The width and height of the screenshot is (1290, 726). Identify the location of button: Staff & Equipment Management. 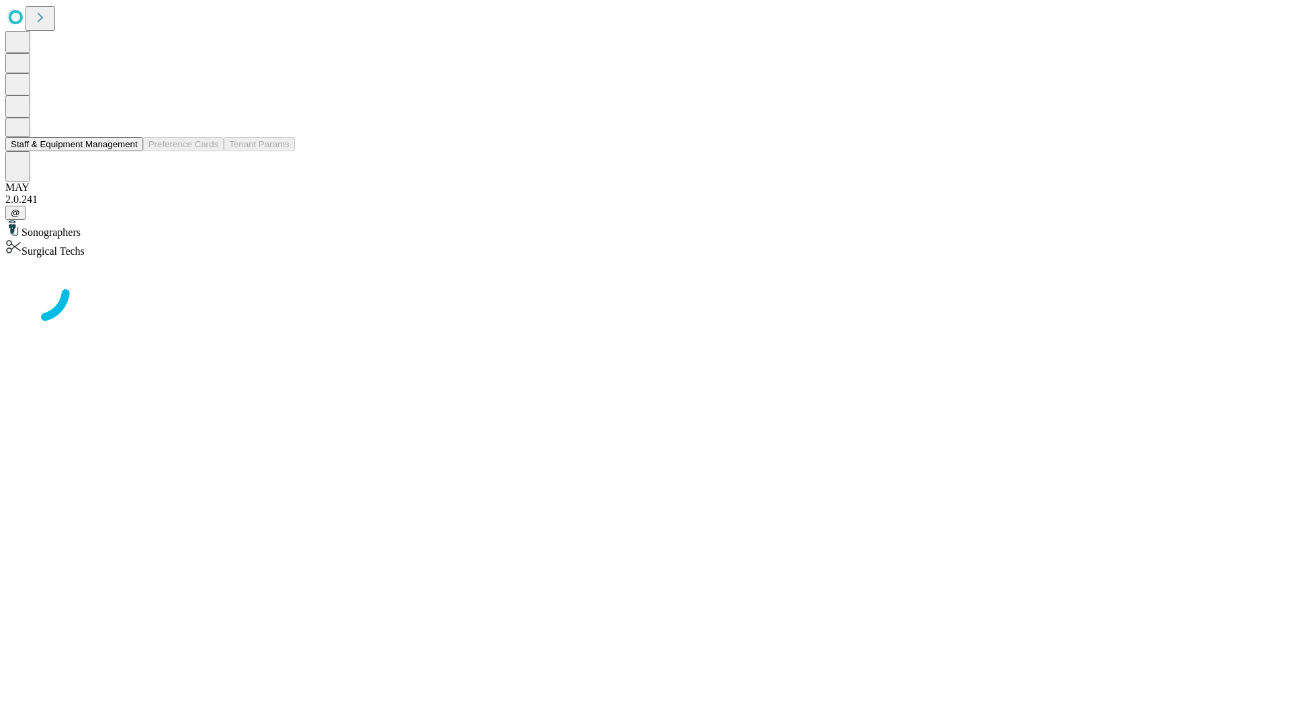
(74, 144).